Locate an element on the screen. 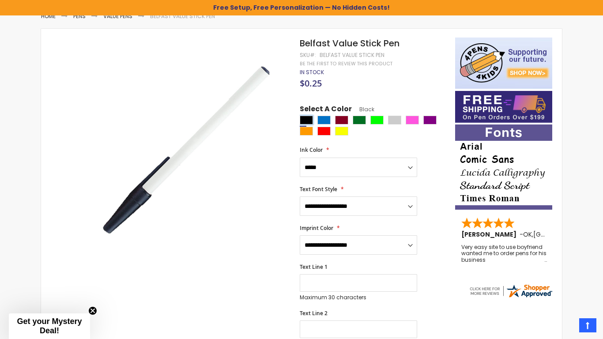 This screenshot has height=339, width=603. p: Maximum 30 characters is located at coordinates (358, 297).